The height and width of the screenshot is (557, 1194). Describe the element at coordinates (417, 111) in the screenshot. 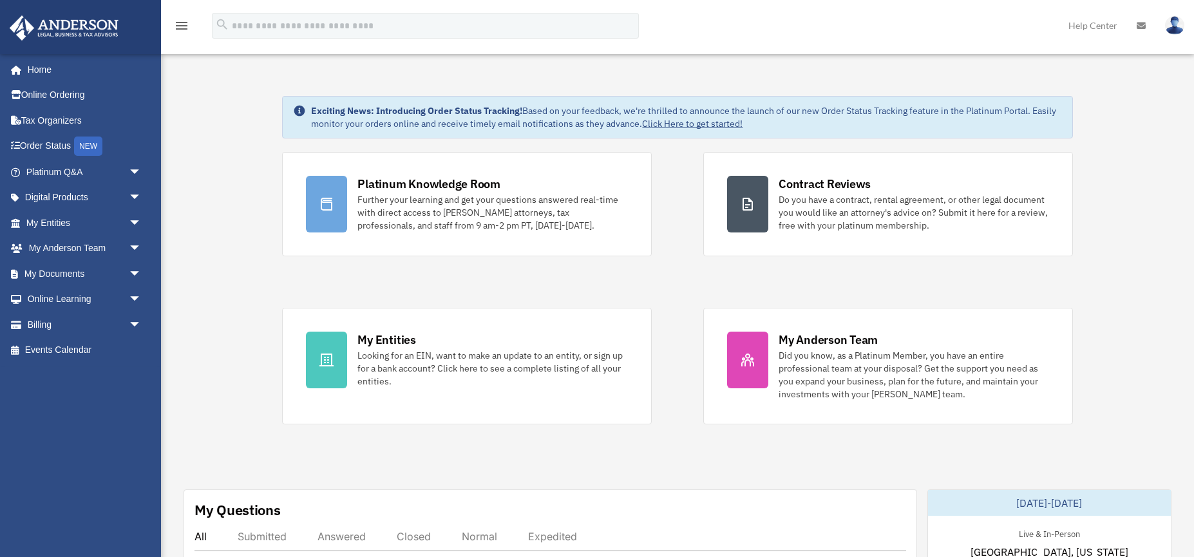

I see `strong: Exciting News: Introducing Order Status Tracking!` at that location.